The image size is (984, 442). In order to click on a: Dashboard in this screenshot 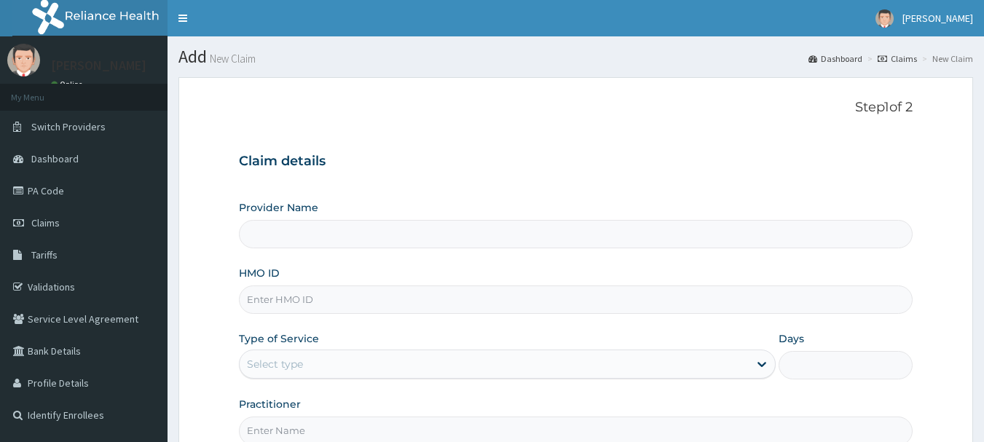, I will do `click(835, 58)`.